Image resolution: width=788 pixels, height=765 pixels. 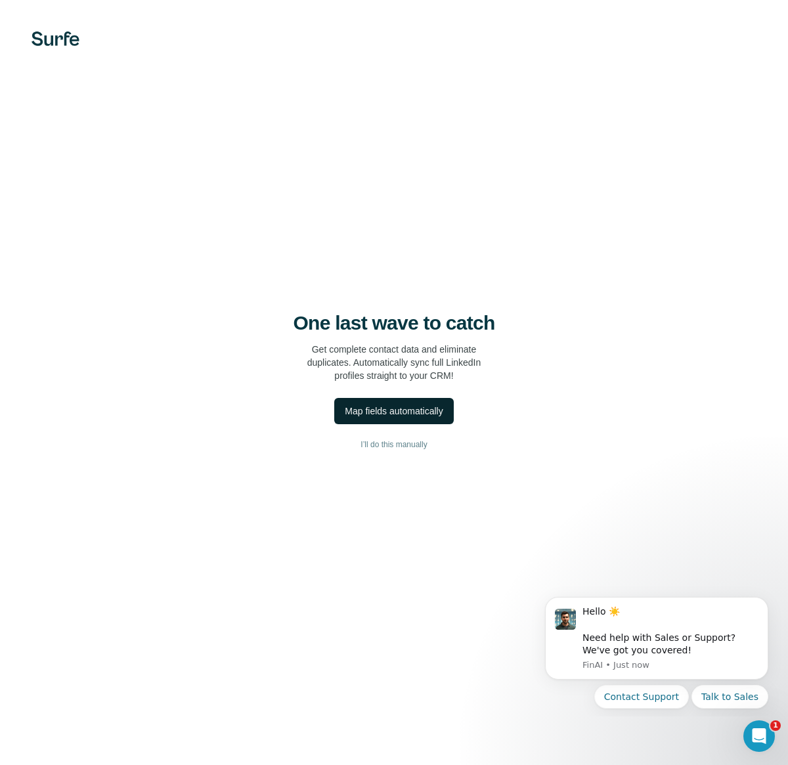 What do you see at coordinates (55, 39) in the screenshot?
I see `img: Surfe's logo` at bounding box center [55, 39].